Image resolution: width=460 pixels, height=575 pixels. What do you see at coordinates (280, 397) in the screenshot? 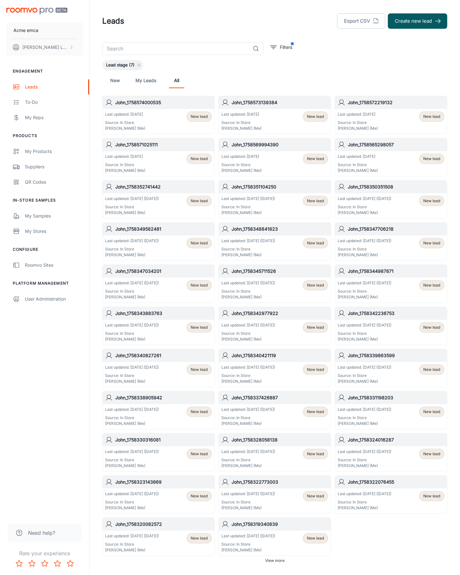
I see `h6: John_1758337426887` at bounding box center [280, 397].